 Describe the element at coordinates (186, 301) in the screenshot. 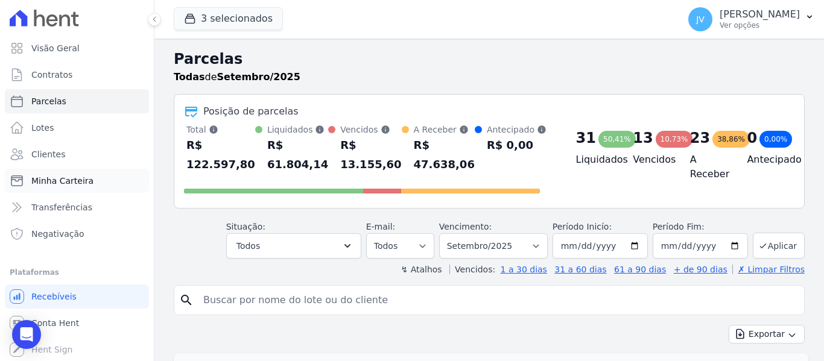

I see `i: search` at that location.